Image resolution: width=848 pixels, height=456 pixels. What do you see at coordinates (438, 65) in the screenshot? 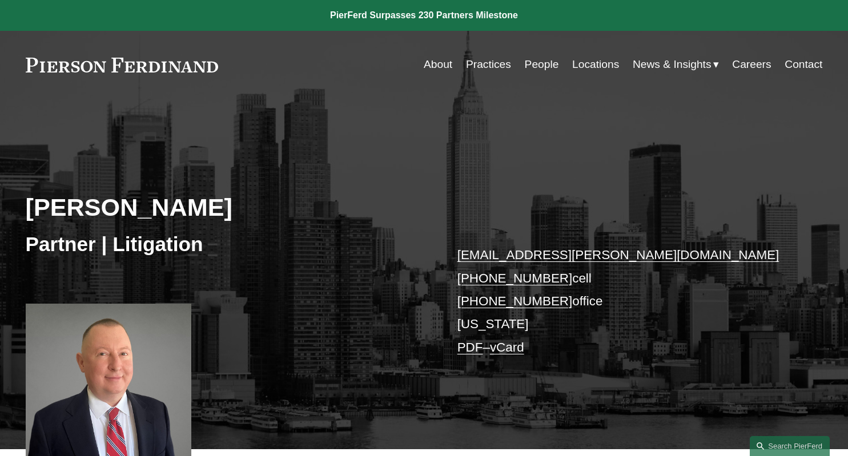
I see `a: About` at bounding box center [438, 65].